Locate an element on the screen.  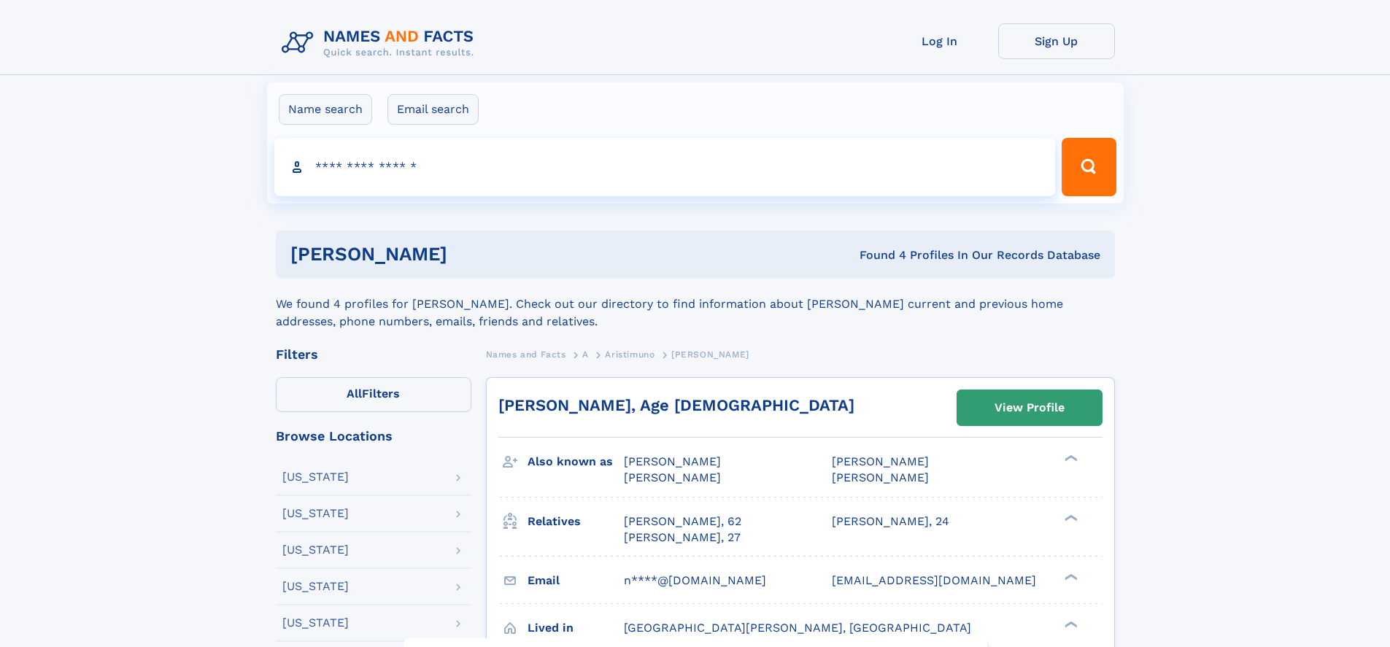
h3: Lived in is located at coordinates (576, 628).